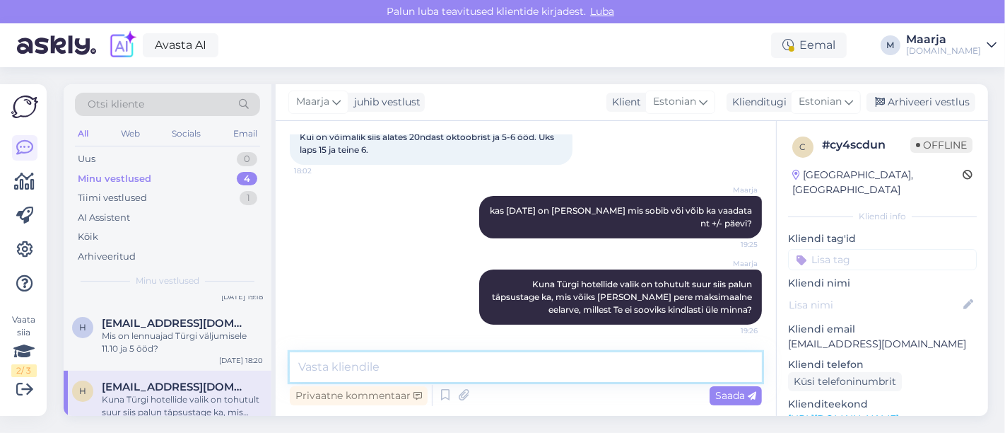  I want to click on div: Kõik, so click(88, 237).